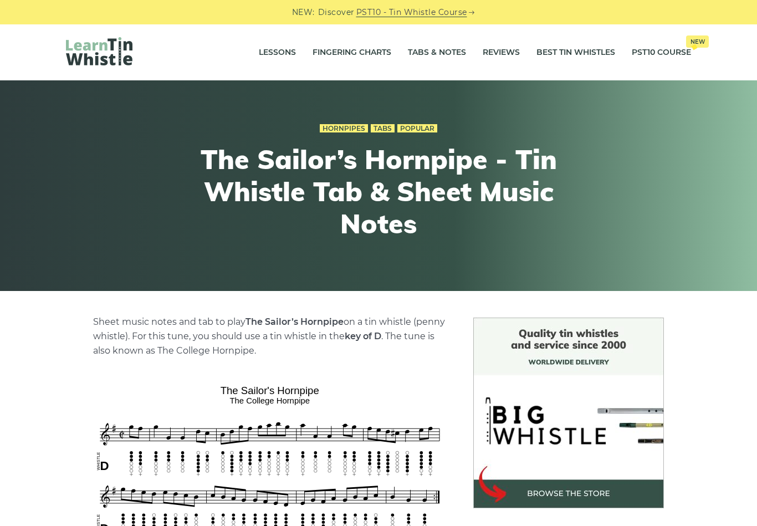 The image size is (757, 526). Describe the element at coordinates (352, 53) in the screenshot. I see `a: Fingering Charts` at that location.